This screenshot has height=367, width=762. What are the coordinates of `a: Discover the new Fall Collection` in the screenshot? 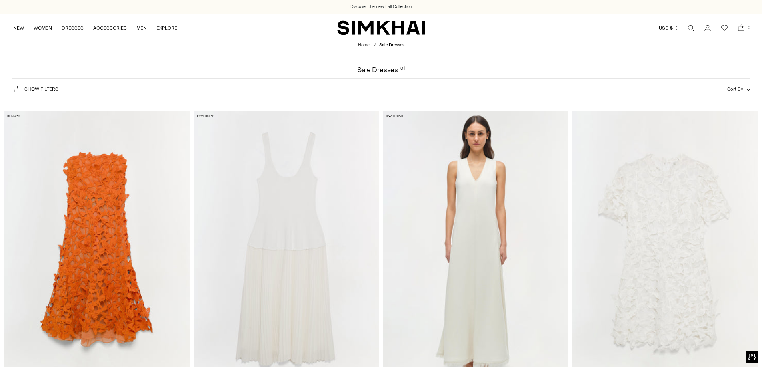 It's located at (381, 7).